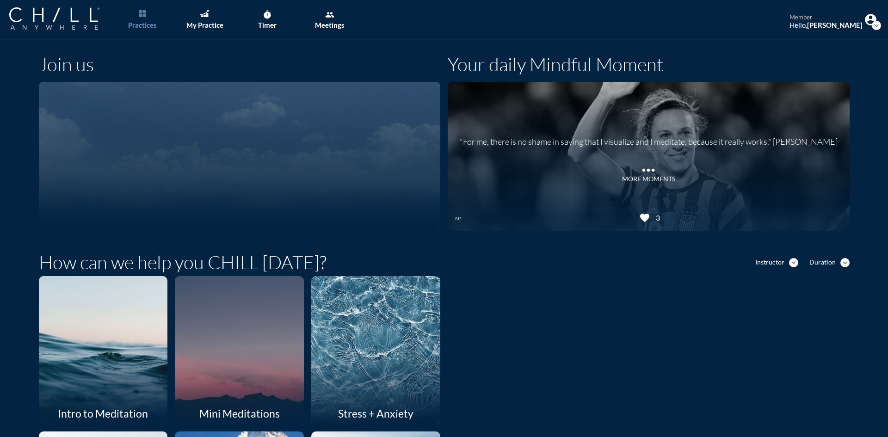 This screenshot has width=888, height=437. Describe the element at coordinates (267, 25) in the screenshot. I see `div: Timer` at that location.